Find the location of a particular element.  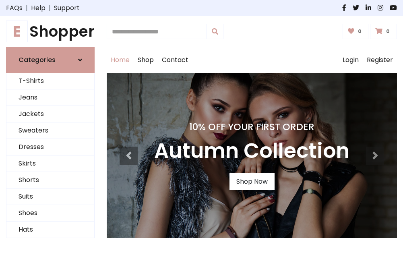

a: Contact is located at coordinates (175, 60).